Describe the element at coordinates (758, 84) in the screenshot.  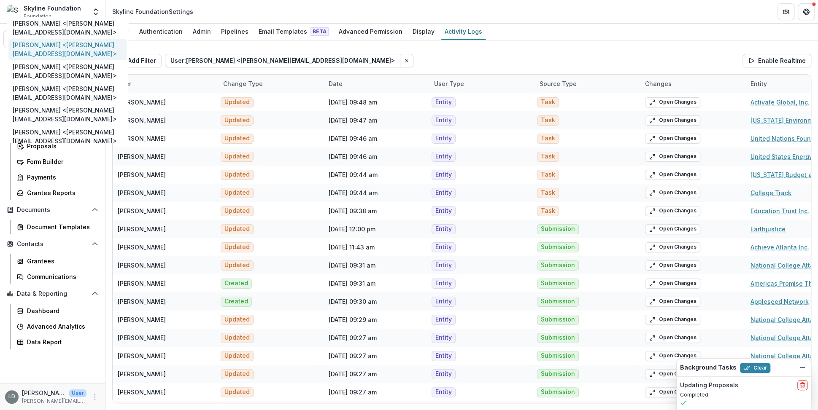
I see `div: Entity` at that location.